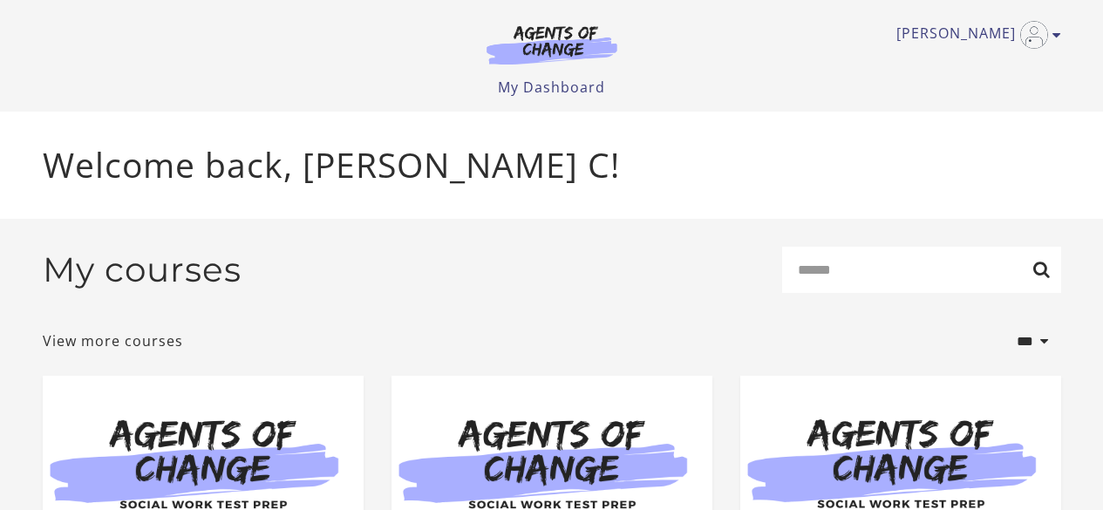 The height and width of the screenshot is (510, 1103). I want to click on a: Toggle menu, so click(974, 35).